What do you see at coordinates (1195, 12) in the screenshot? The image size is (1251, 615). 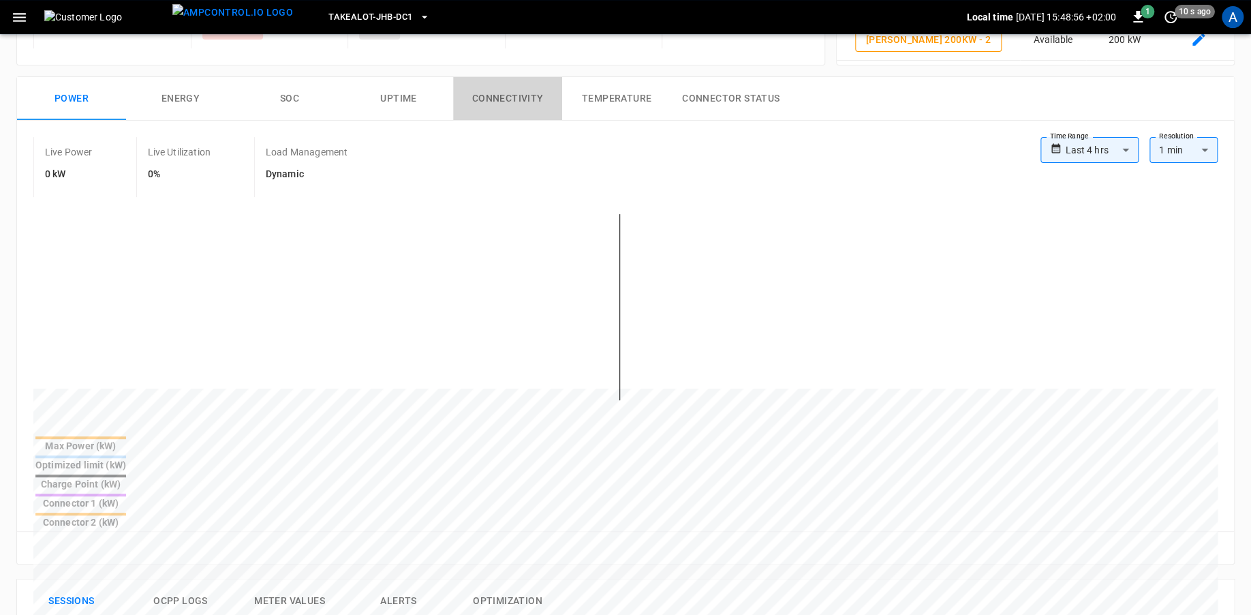 I see `span: 10 s ago` at bounding box center [1195, 12].